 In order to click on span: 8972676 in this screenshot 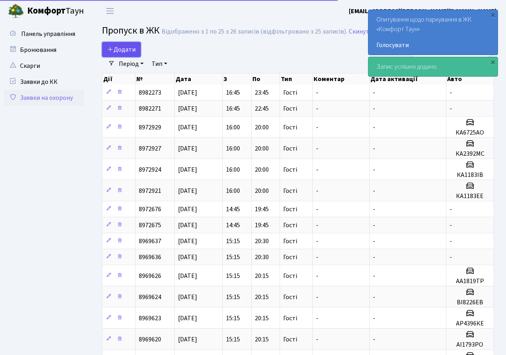, I will do `click(150, 209)`.